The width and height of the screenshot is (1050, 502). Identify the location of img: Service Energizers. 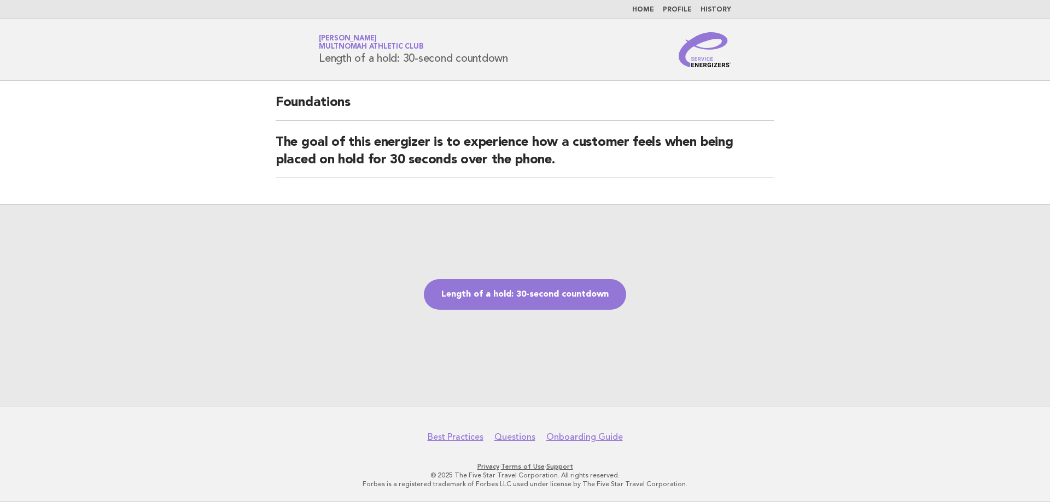
(705, 50).